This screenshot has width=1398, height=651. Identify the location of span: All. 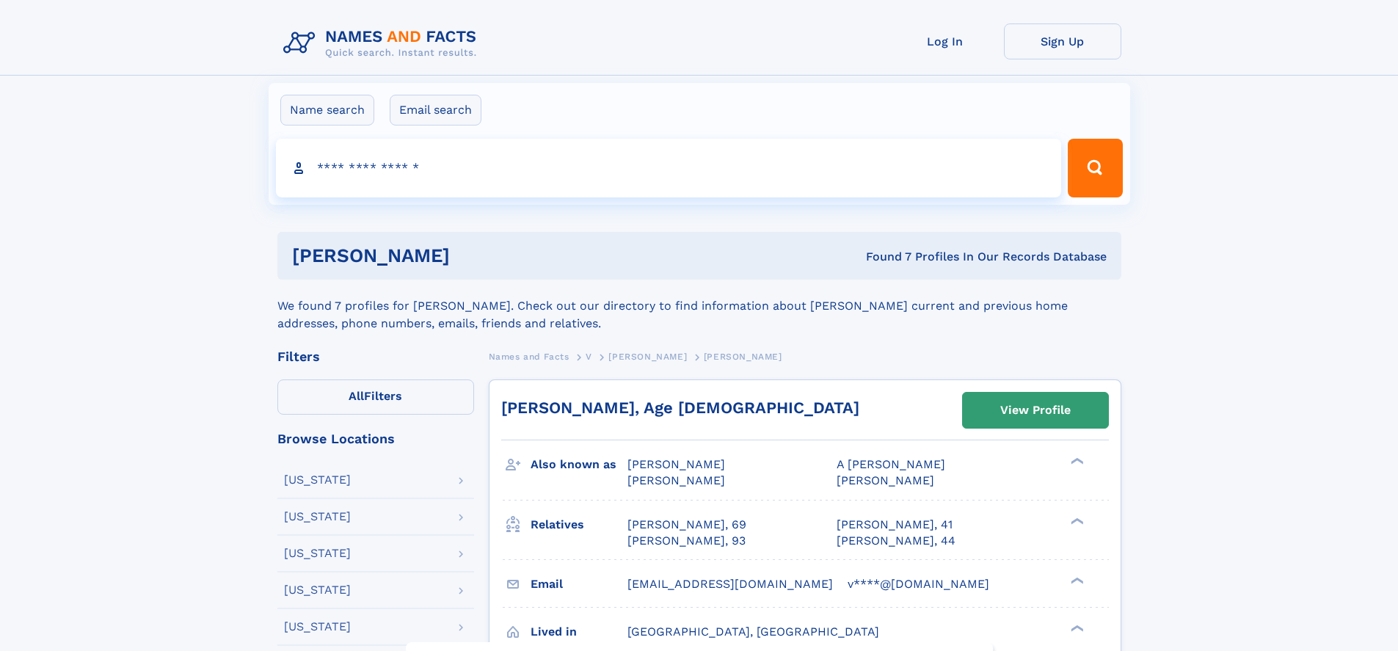
(356, 395).